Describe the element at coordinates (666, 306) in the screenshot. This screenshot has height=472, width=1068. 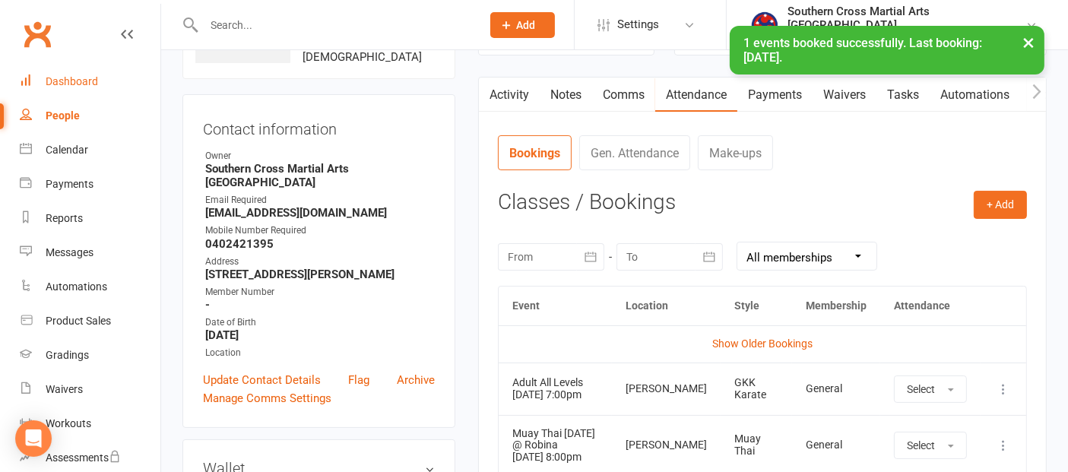
I see `th: Location` at that location.